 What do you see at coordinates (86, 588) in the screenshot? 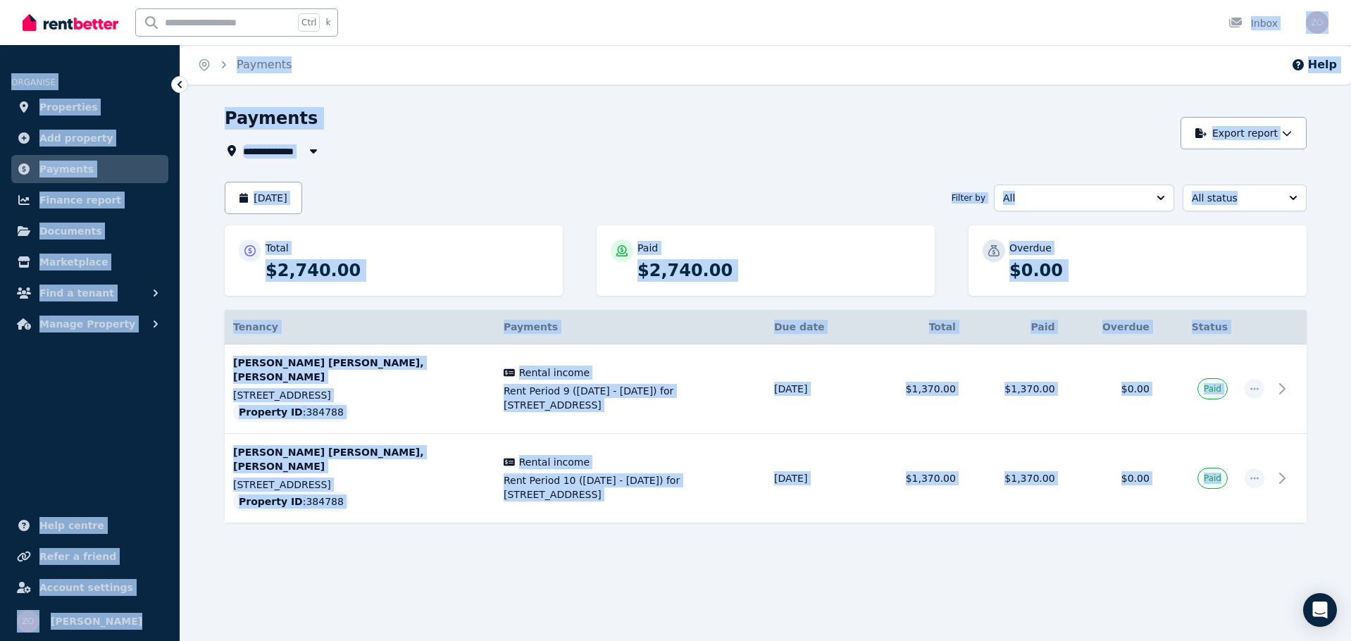
I see `span: Account settings` at bounding box center [86, 588].